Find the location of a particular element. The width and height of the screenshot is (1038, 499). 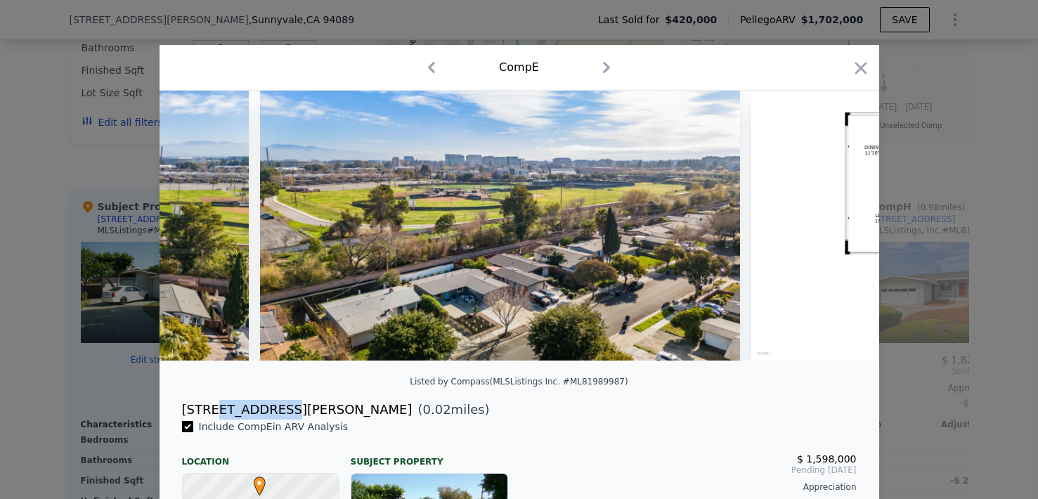

span: Include Comp E in ARV Analysis is located at coordinates (273, 426).